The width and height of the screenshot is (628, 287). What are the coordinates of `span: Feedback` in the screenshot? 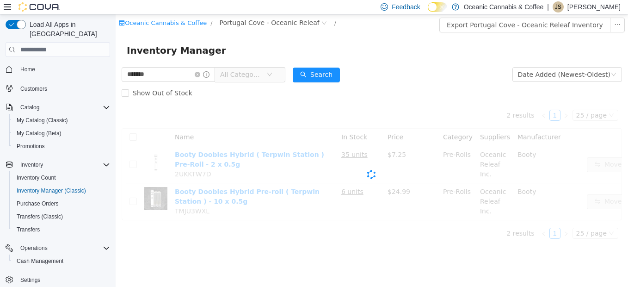 It's located at (405, 7).